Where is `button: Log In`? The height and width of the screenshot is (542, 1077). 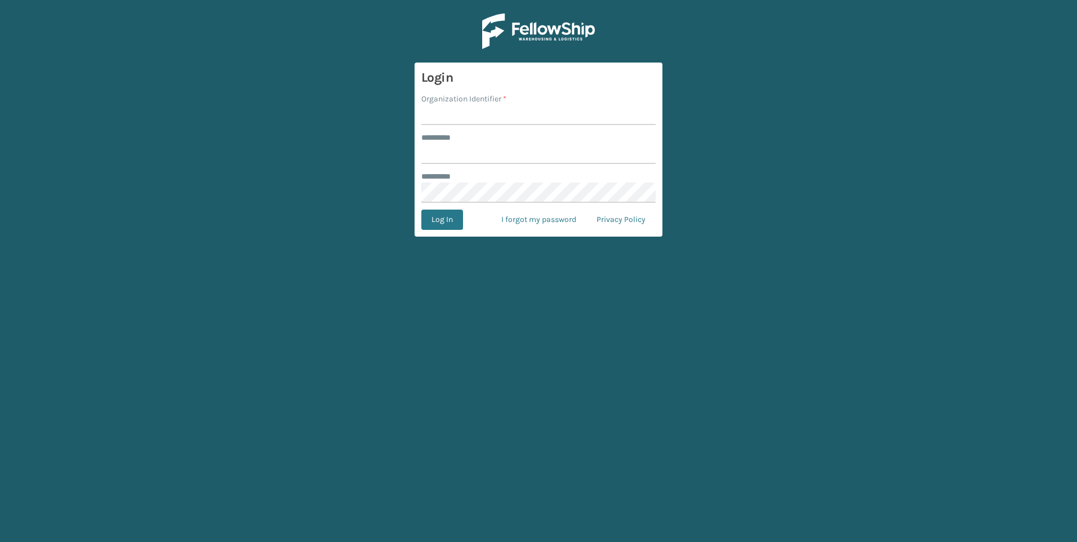 button: Log In is located at coordinates (442, 220).